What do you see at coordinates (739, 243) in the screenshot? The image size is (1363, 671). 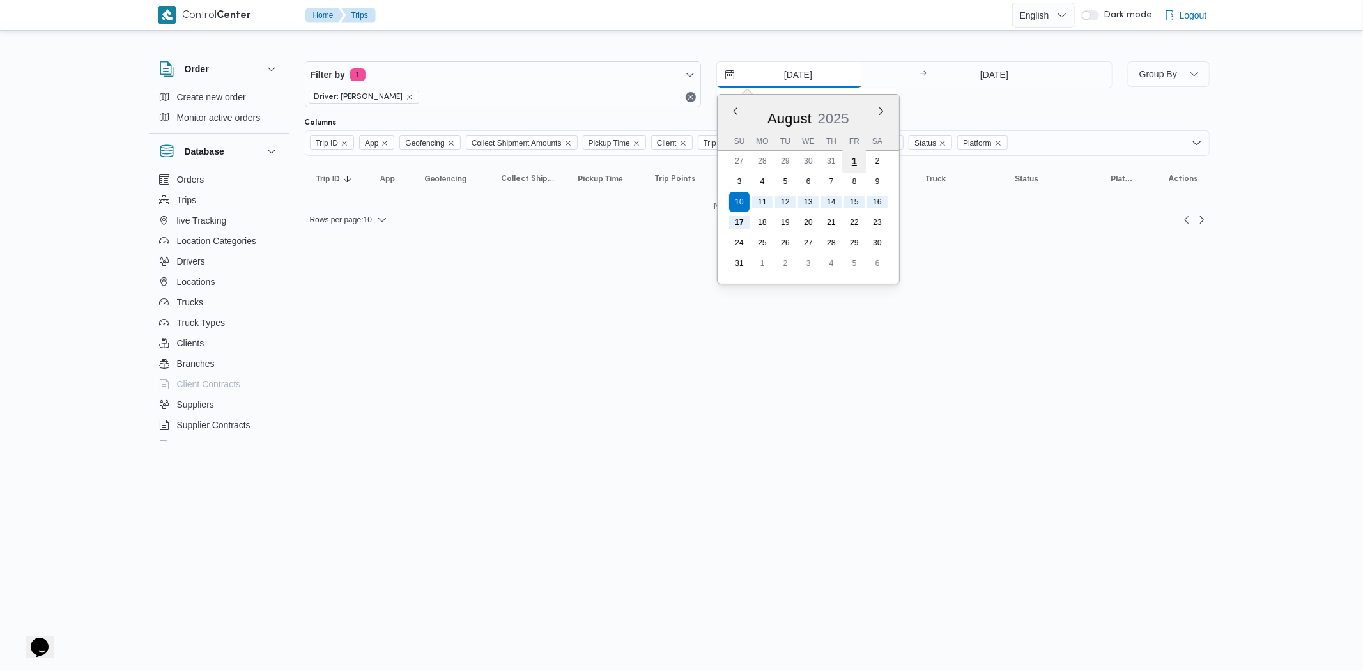 I see `div: day-24` at bounding box center [739, 243].